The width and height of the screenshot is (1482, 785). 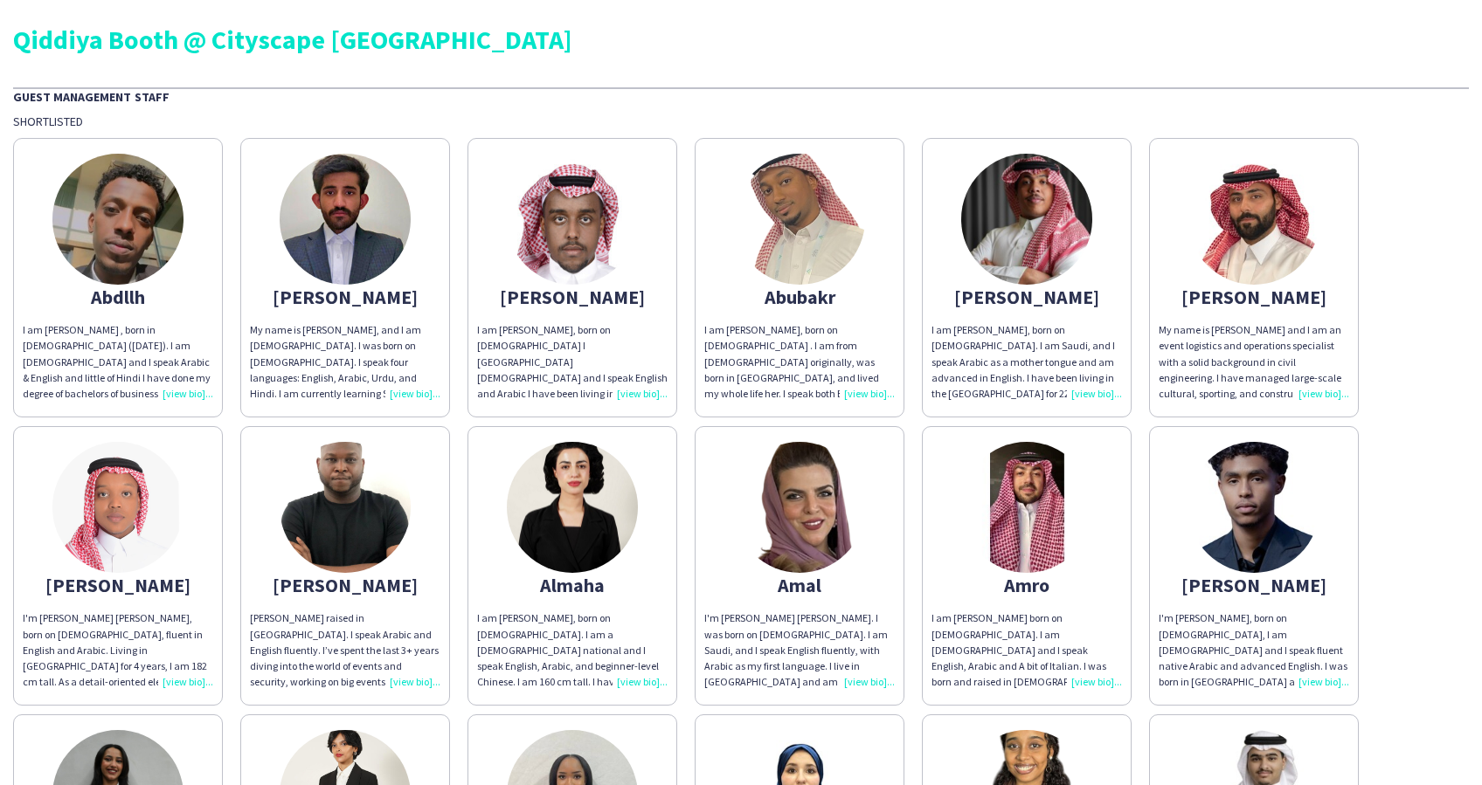 What do you see at coordinates (741, 121) in the screenshot?
I see `div: Shortlisted` at bounding box center [741, 121].